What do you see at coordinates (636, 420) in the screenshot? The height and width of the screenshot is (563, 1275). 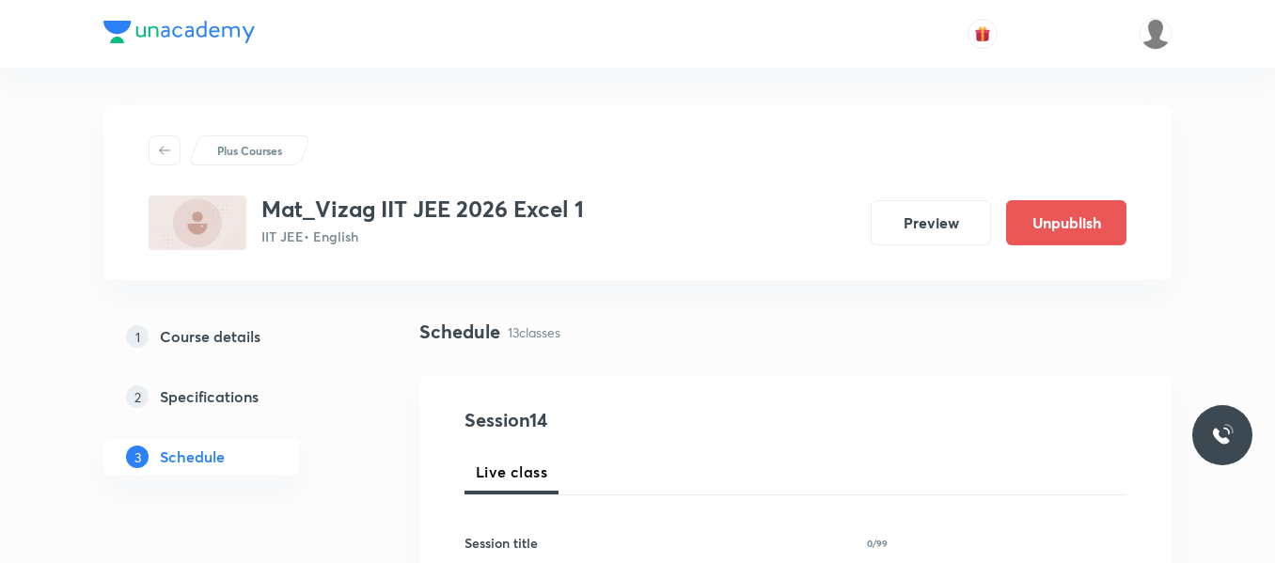 I see `h4: Session 14` at bounding box center [636, 420].